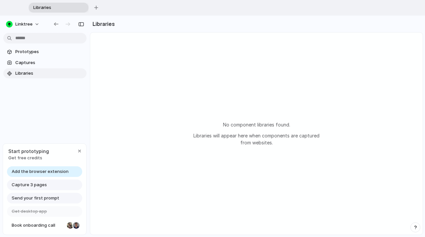  I want to click on div: Nicole Kubica, so click(70, 226).